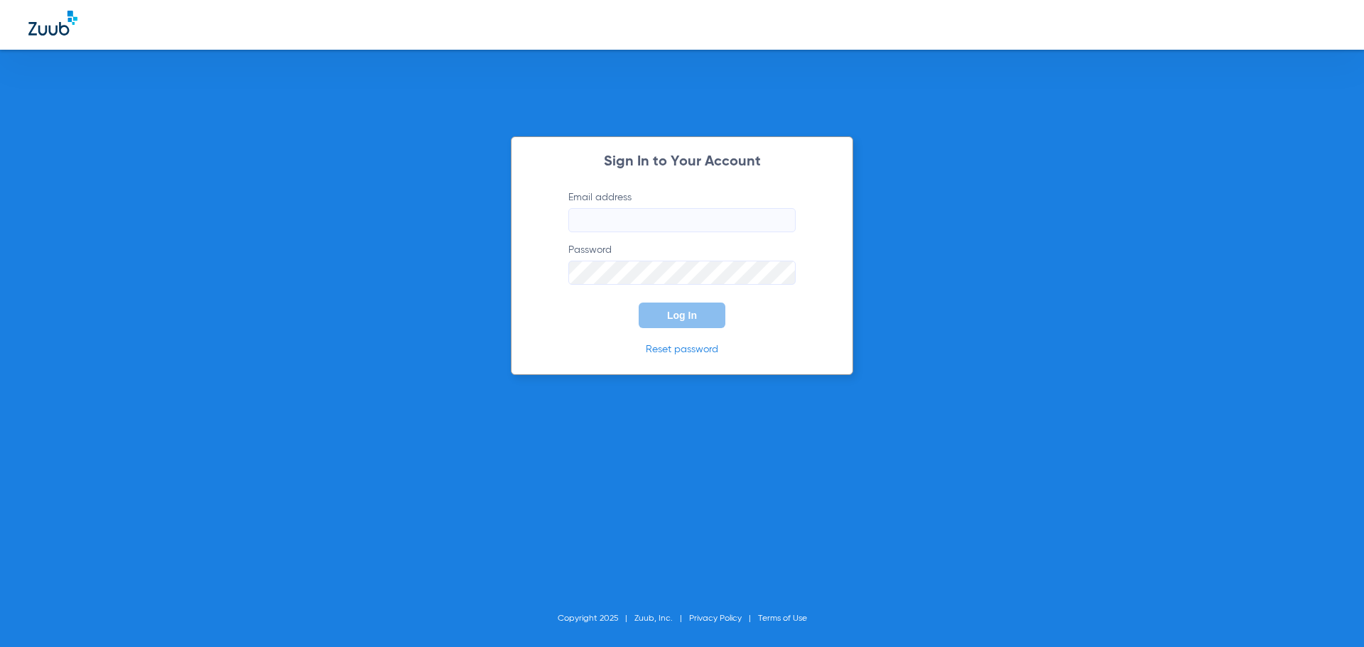 Image resolution: width=1364 pixels, height=647 pixels. Describe the element at coordinates (596, 619) in the screenshot. I see `li: Copyright 2025` at that location.